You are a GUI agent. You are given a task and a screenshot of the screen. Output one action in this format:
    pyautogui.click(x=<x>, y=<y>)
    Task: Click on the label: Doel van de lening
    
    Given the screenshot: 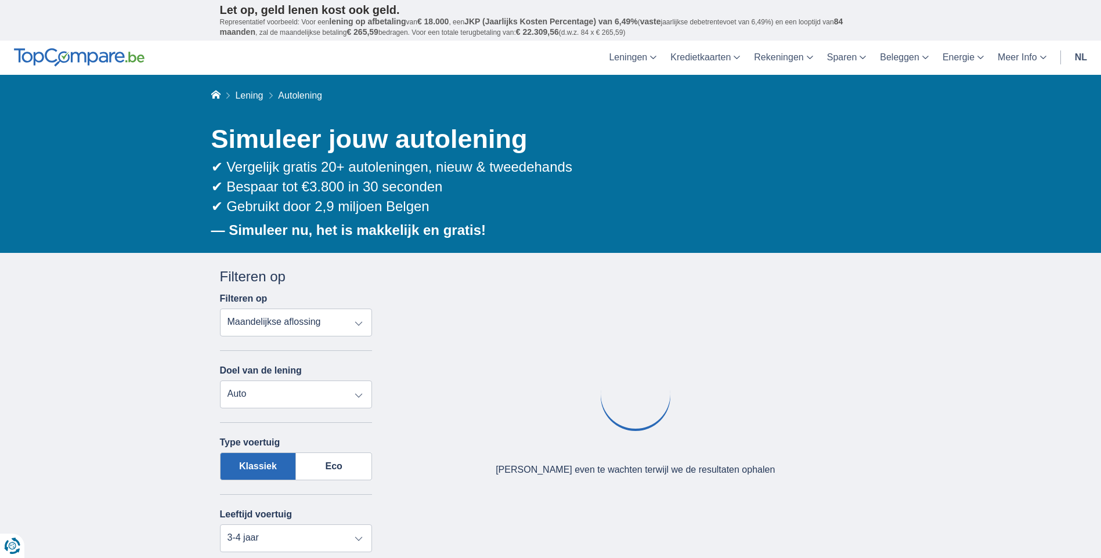 What is the action you would take?
    pyautogui.click(x=261, y=371)
    